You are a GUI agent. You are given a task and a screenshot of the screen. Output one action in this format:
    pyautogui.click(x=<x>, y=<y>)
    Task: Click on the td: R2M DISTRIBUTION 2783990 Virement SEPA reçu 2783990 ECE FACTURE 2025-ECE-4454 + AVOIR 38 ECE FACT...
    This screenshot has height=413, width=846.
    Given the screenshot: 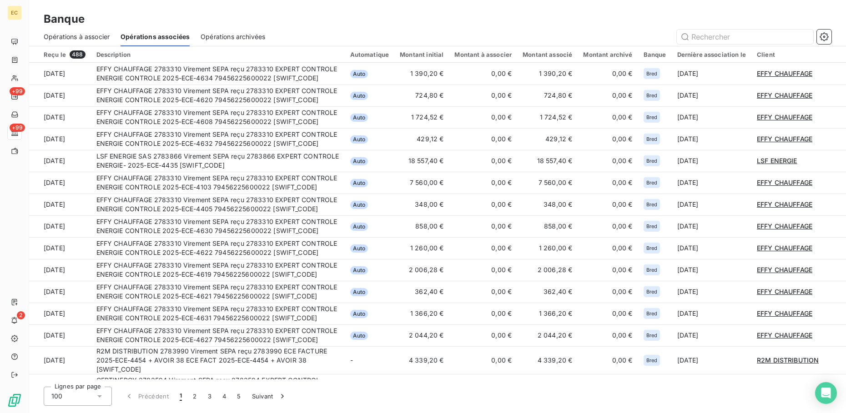 What is the action you would take?
    pyautogui.click(x=218, y=360)
    